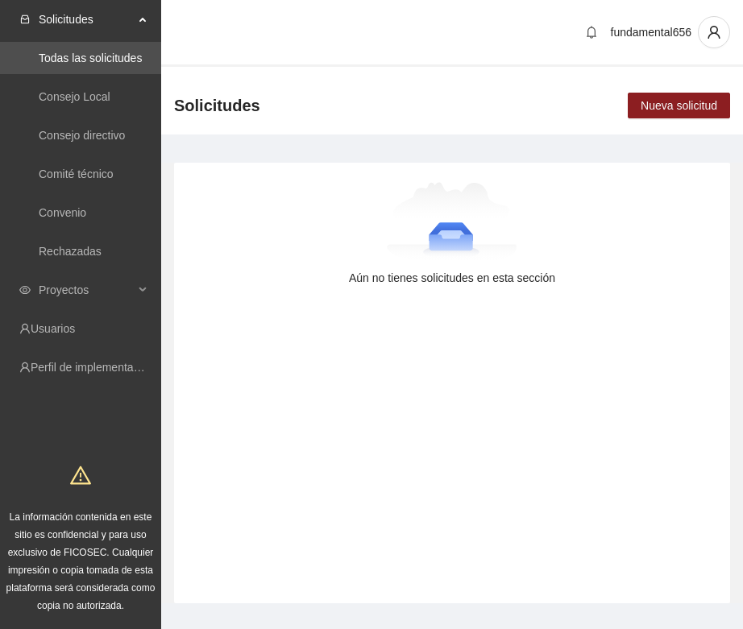  Describe the element at coordinates (25, 19) in the screenshot. I see `span: inbox` at that location.